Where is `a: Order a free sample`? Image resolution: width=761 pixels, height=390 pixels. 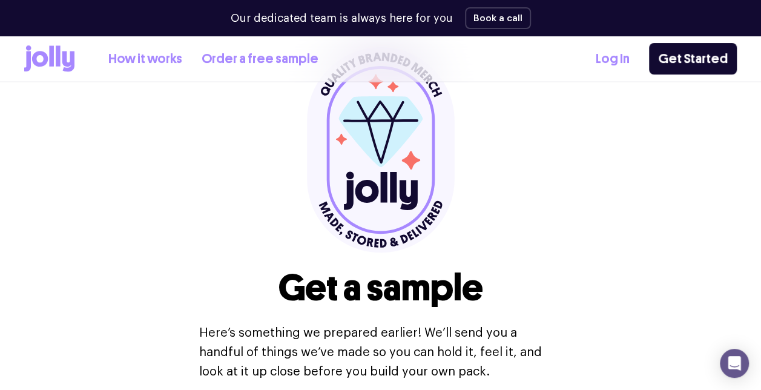
a: Order a free sample is located at coordinates (260, 59).